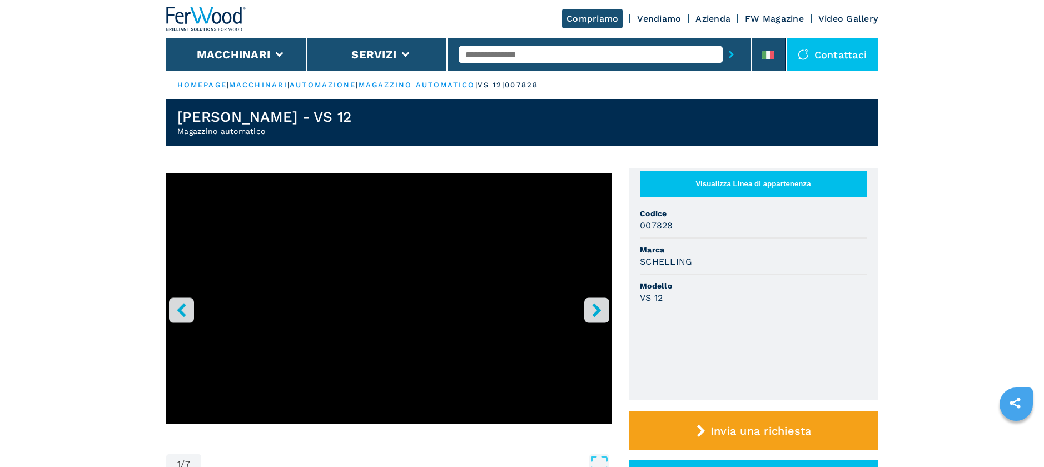 The height and width of the screenshot is (467, 1044). Describe the element at coordinates (264, 131) in the screenshot. I see `h2: Magazzino automatico` at that location.